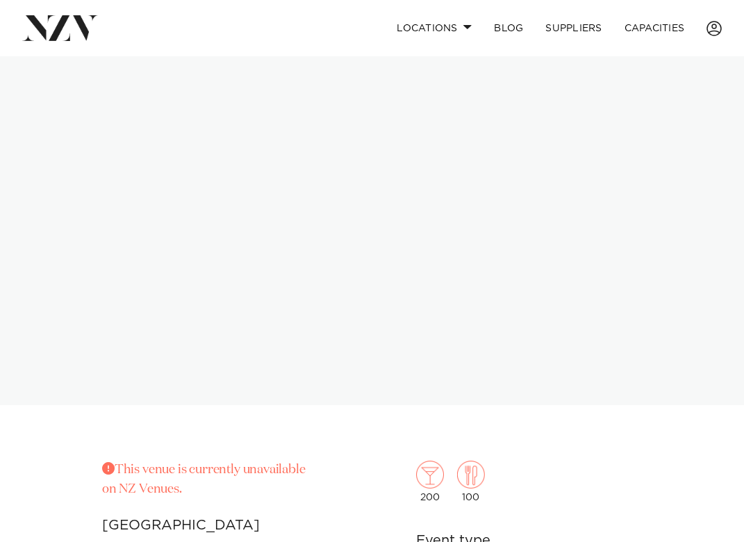 The width and height of the screenshot is (744, 542). I want to click on img: nzv-logo.png, so click(60, 28).